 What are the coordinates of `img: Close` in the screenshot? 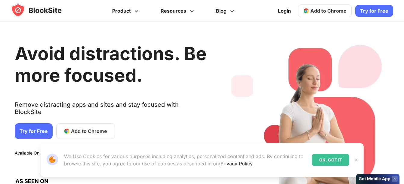 It's located at (356, 160).